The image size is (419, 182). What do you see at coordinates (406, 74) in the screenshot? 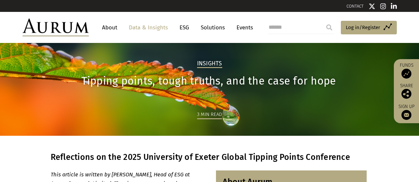
I see `img: Access Funds` at bounding box center [406, 74].